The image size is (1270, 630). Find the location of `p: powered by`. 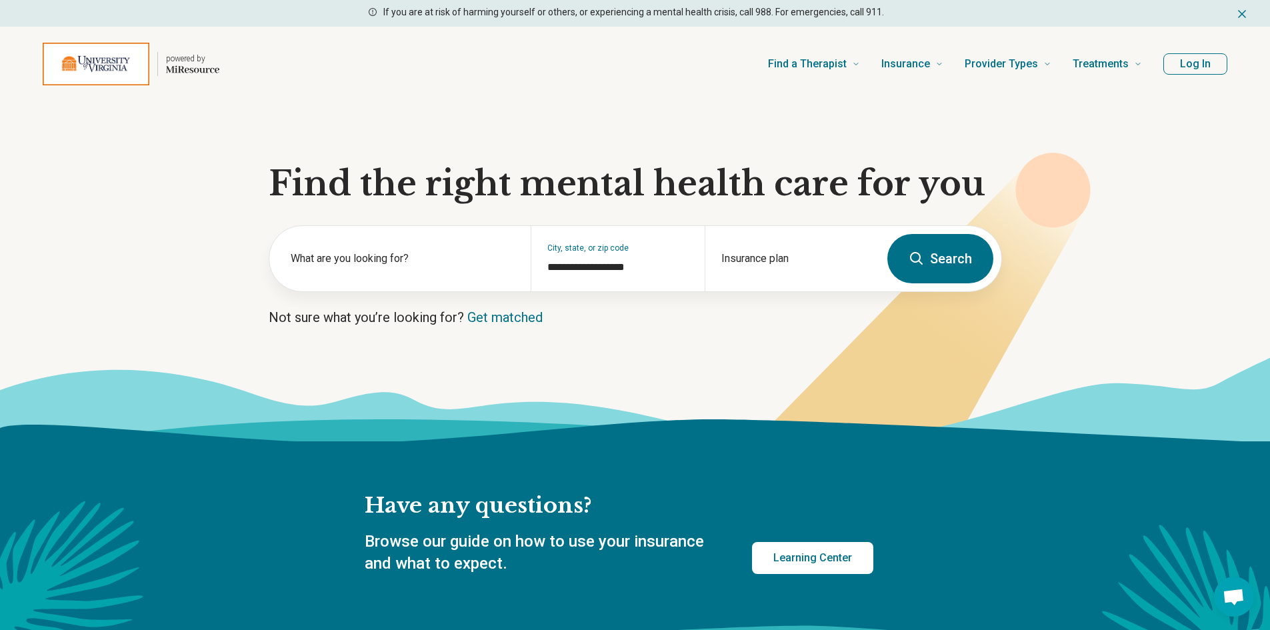

p: powered by is located at coordinates (193, 59).